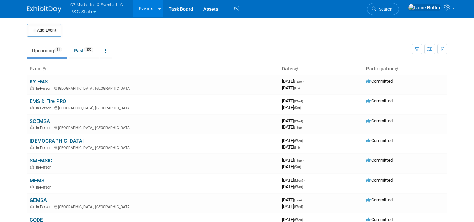  Describe the element at coordinates (44, 69) in the screenshot. I see `a: Sort by Event Name` at that location.